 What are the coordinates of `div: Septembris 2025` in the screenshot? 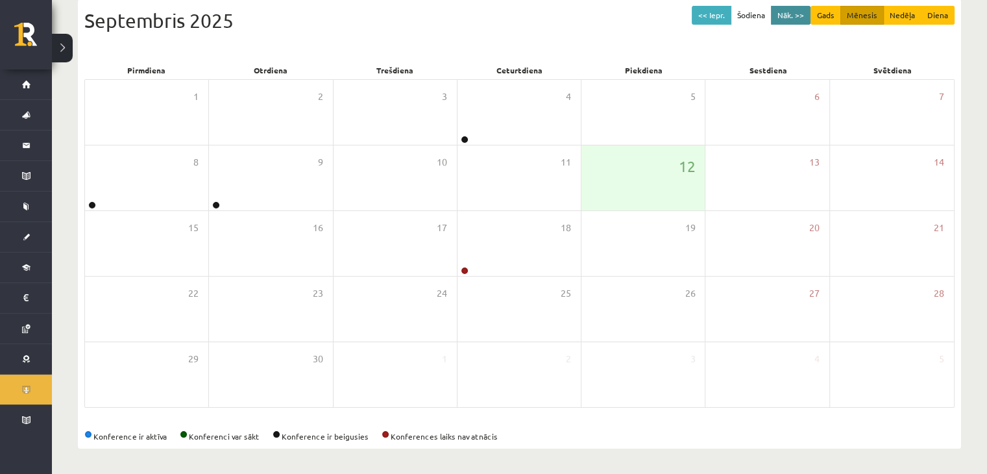 It's located at (519, 20).